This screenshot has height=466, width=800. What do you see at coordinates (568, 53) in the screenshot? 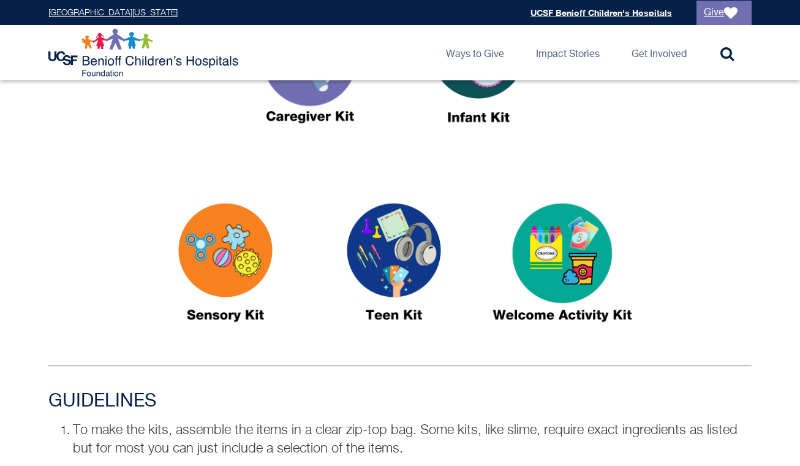
I see `a: Impact Stories` at bounding box center [568, 53].